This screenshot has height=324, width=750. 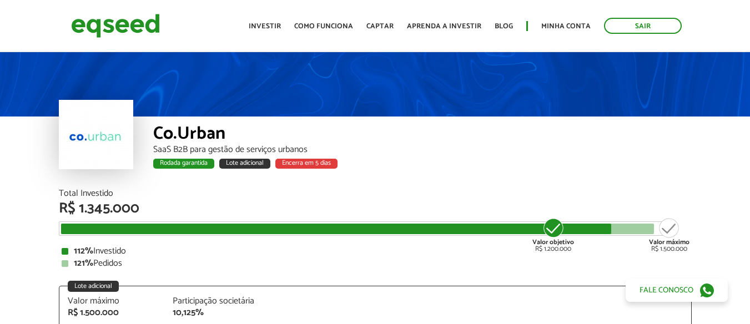 I want to click on div: Total Investido, so click(x=375, y=194).